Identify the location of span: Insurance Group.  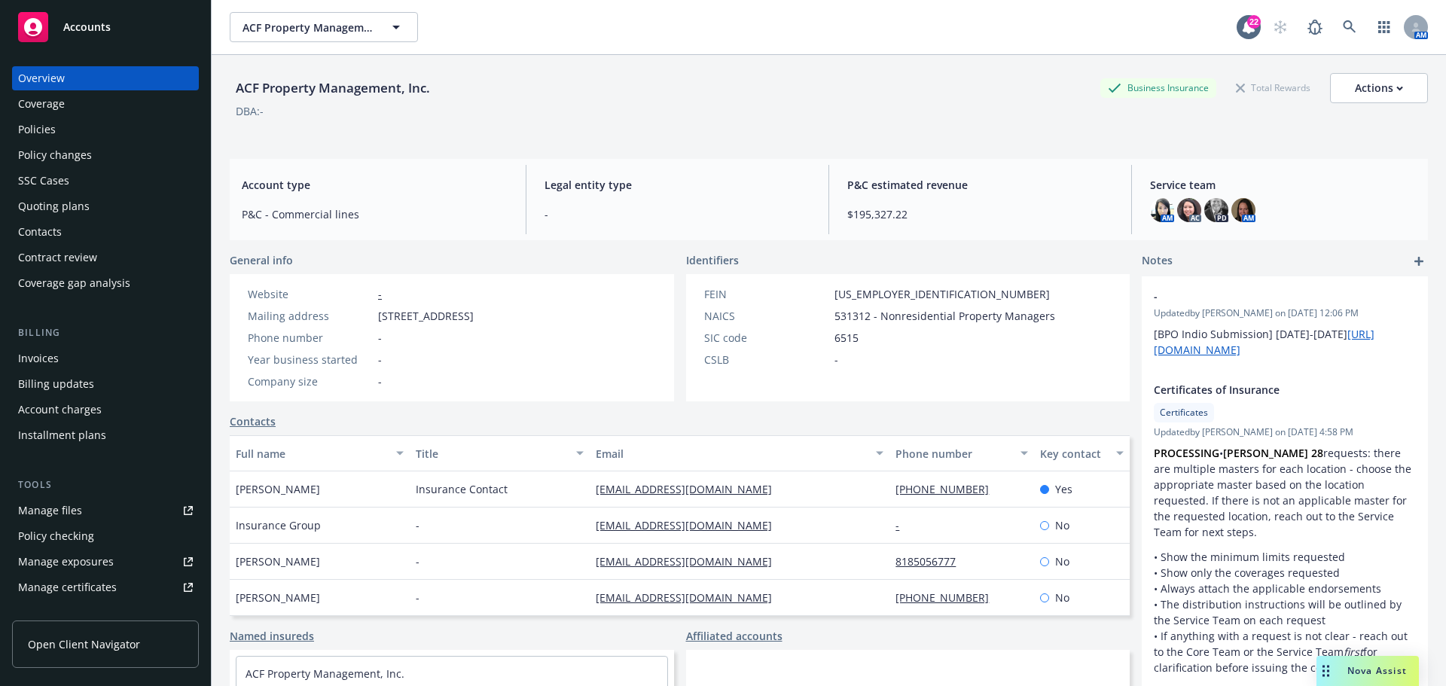
(278, 525).